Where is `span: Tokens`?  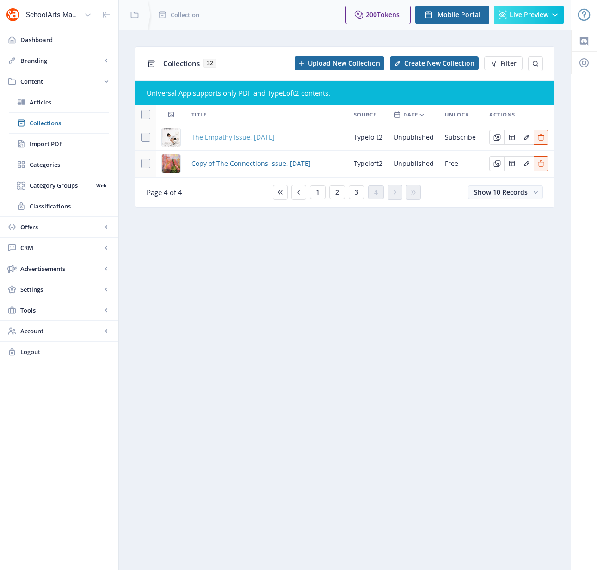 span: Tokens is located at coordinates (388, 14).